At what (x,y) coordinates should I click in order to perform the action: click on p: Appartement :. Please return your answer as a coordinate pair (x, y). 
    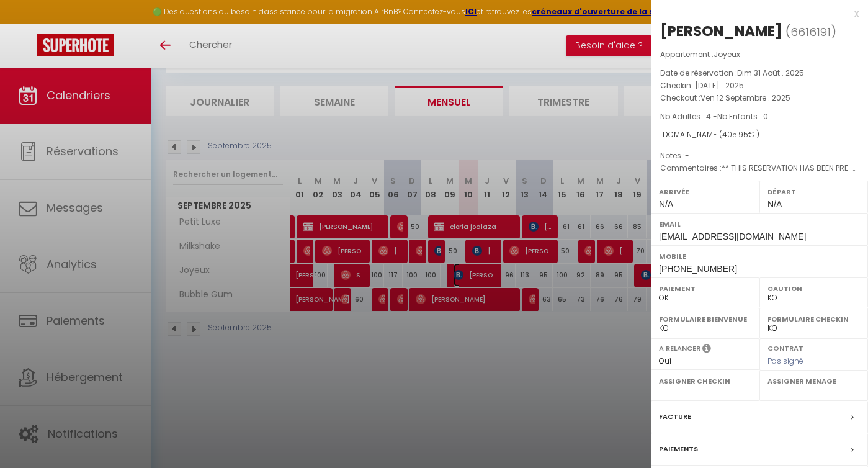
    Looking at the image, I should click on (759, 55).